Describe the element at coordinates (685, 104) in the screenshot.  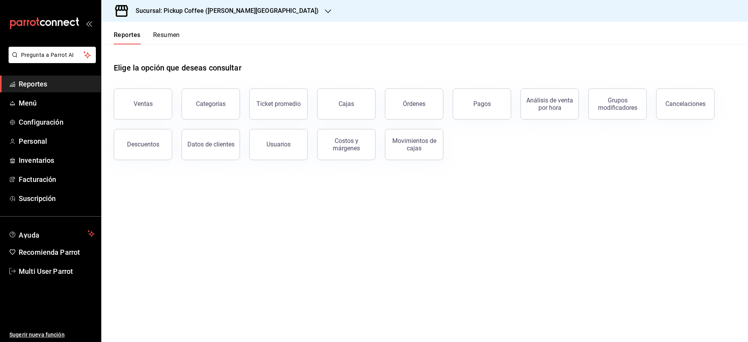
I see `div: Cancelaciones` at that location.